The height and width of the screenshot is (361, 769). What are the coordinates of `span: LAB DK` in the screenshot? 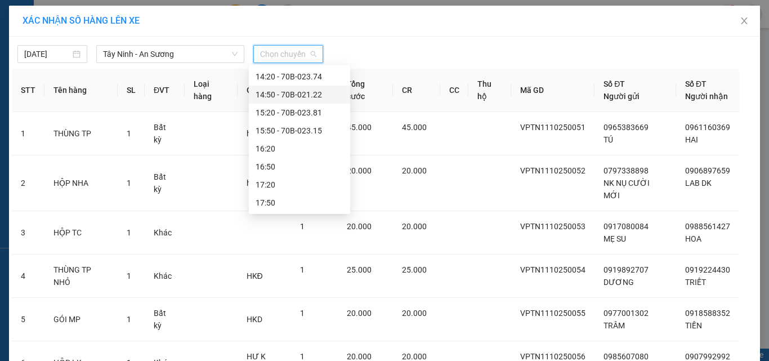 It's located at (698, 183).